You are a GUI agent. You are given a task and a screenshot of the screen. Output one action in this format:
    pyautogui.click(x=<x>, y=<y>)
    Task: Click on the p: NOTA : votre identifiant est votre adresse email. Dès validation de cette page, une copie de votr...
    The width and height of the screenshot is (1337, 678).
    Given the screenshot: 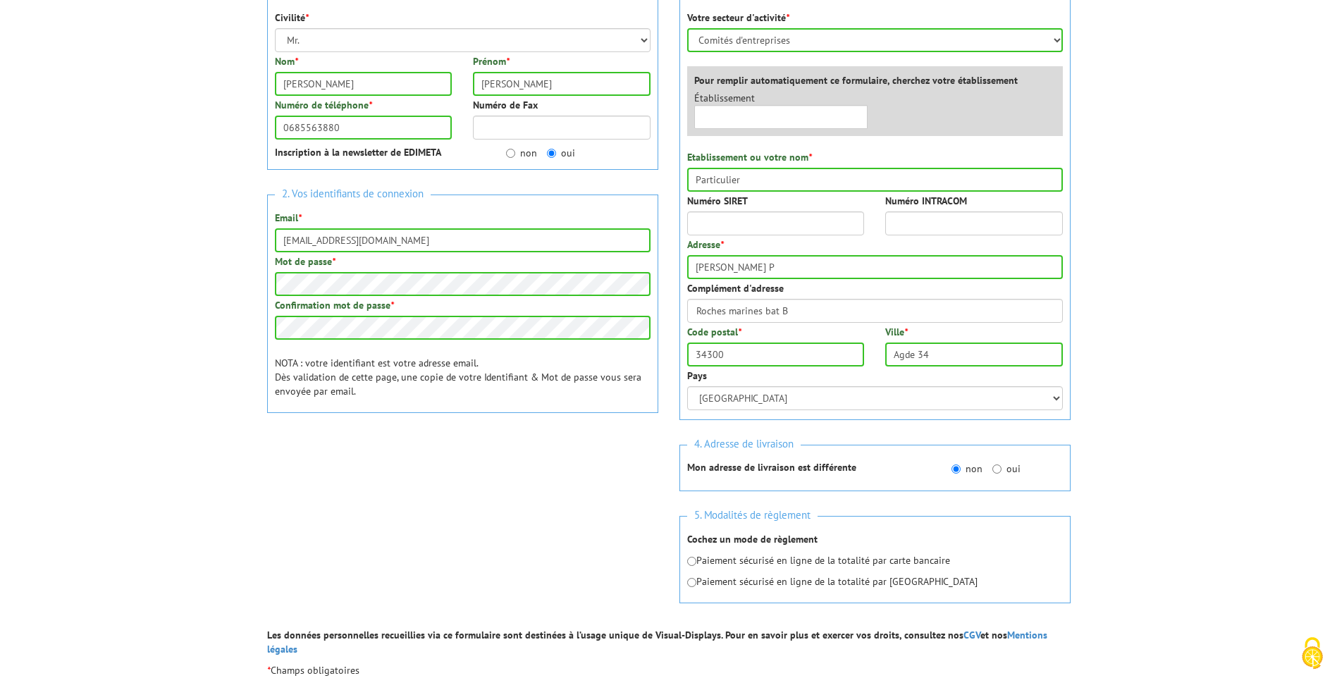 What is the action you would take?
    pyautogui.click(x=462, y=377)
    